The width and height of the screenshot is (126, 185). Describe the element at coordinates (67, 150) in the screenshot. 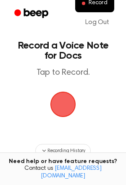

I see `span: Recording History` at that location.